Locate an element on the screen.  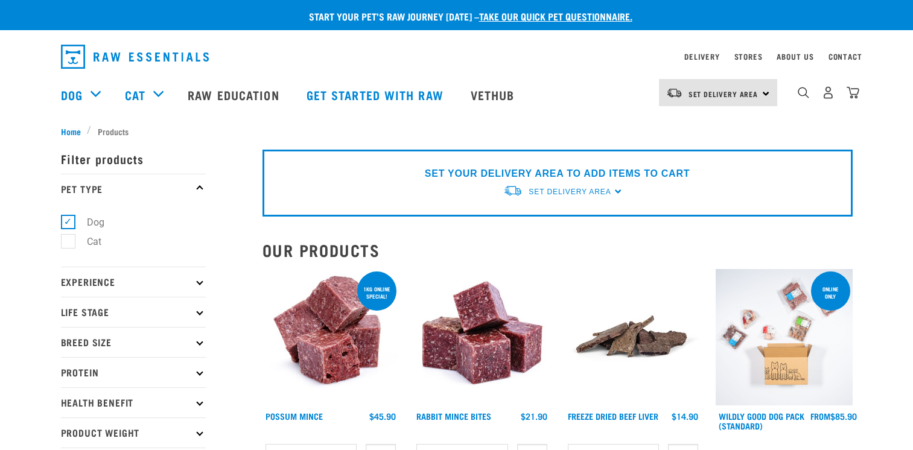
a: Home is located at coordinates (74, 131).